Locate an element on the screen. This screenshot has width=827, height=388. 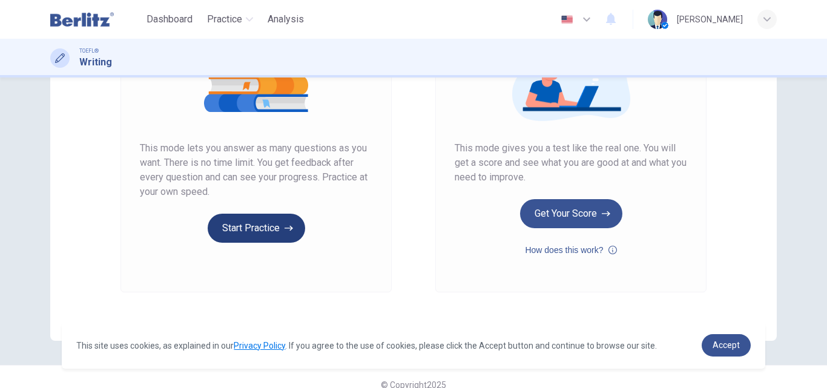
div: cookieconsent is located at coordinates (413, 345).